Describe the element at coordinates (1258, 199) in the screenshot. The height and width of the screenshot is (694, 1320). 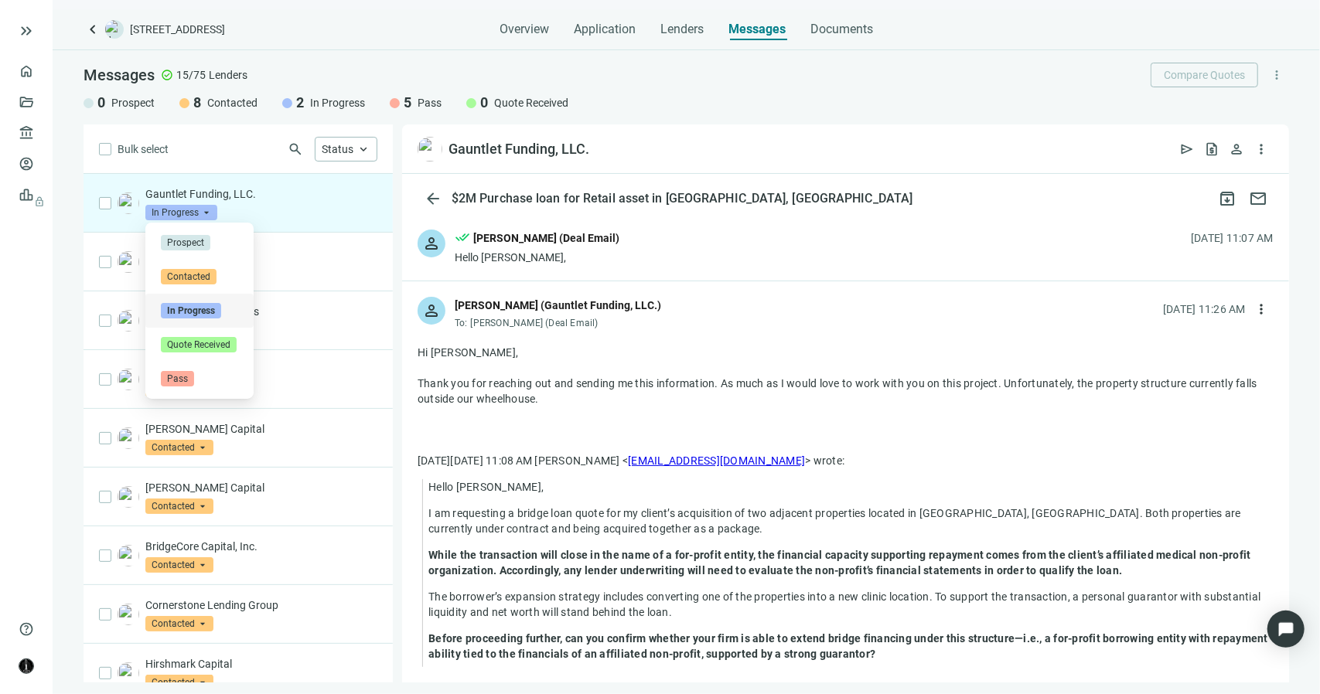
I see `span: mail` at that location.